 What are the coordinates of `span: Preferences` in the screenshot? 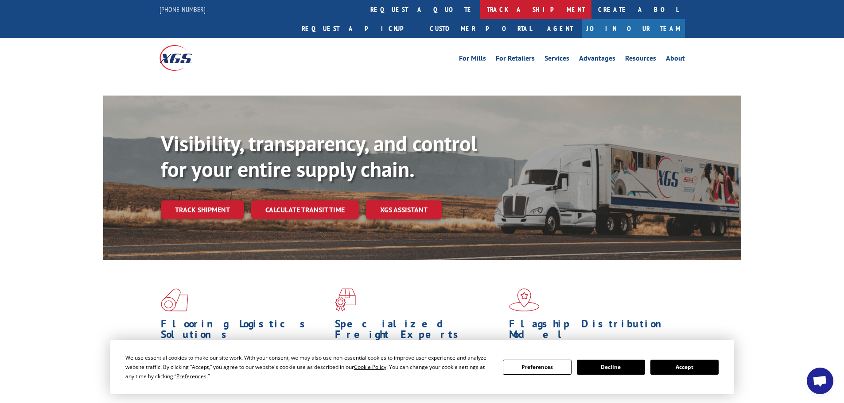 It's located at (191, 376).